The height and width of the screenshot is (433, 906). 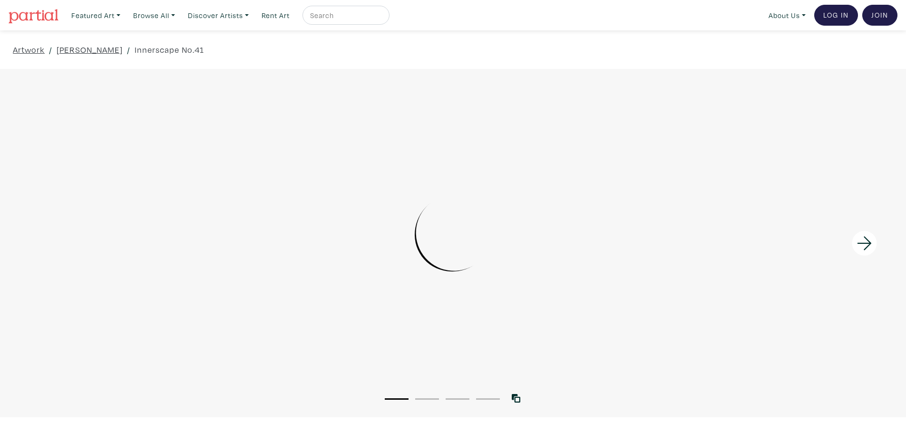 I want to click on button: 1 of 4, so click(x=396, y=399).